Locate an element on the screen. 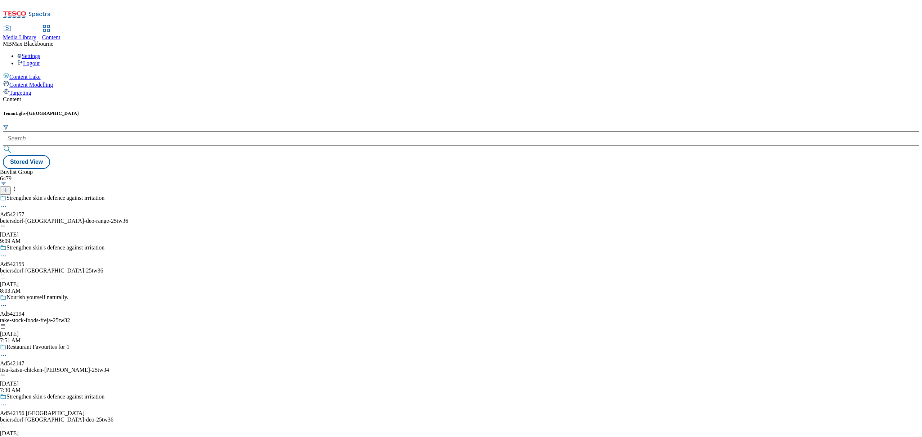 The height and width of the screenshot is (437, 922). div: Restaurant Favourites for 1 is located at coordinates (38, 347).